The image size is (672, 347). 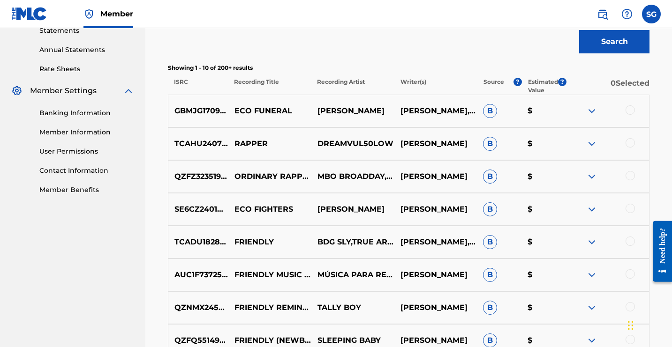 What do you see at coordinates (603, 14) in the screenshot?
I see `img: search` at bounding box center [603, 14].